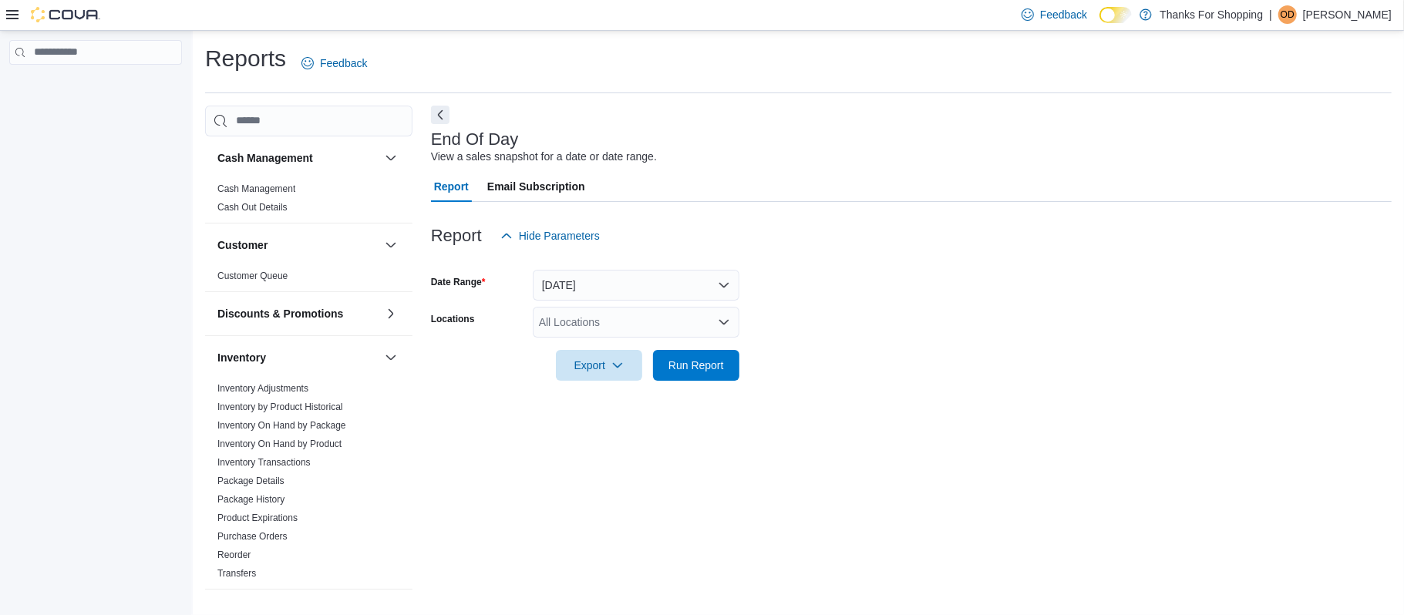 The height and width of the screenshot is (615, 1404). What do you see at coordinates (237, 574) in the screenshot?
I see `span: Transfers` at bounding box center [237, 574].